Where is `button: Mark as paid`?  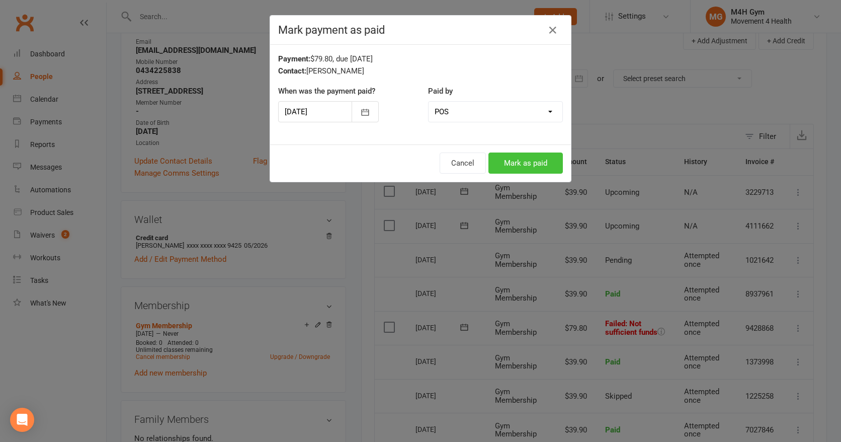
button: Mark as paid is located at coordinates (526, 163).